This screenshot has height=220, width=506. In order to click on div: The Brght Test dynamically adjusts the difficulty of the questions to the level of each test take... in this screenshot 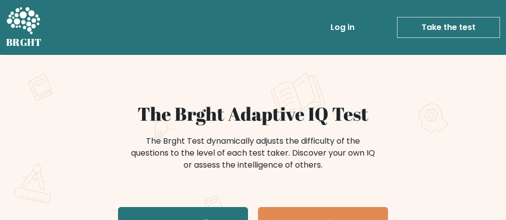, I will do `click(253, 153)`.